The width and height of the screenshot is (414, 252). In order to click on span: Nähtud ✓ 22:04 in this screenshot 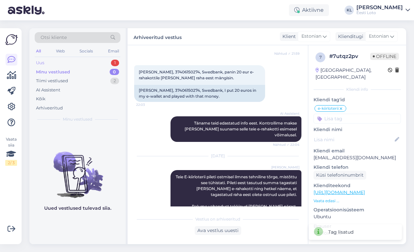, I will do `click(286, 144)`.